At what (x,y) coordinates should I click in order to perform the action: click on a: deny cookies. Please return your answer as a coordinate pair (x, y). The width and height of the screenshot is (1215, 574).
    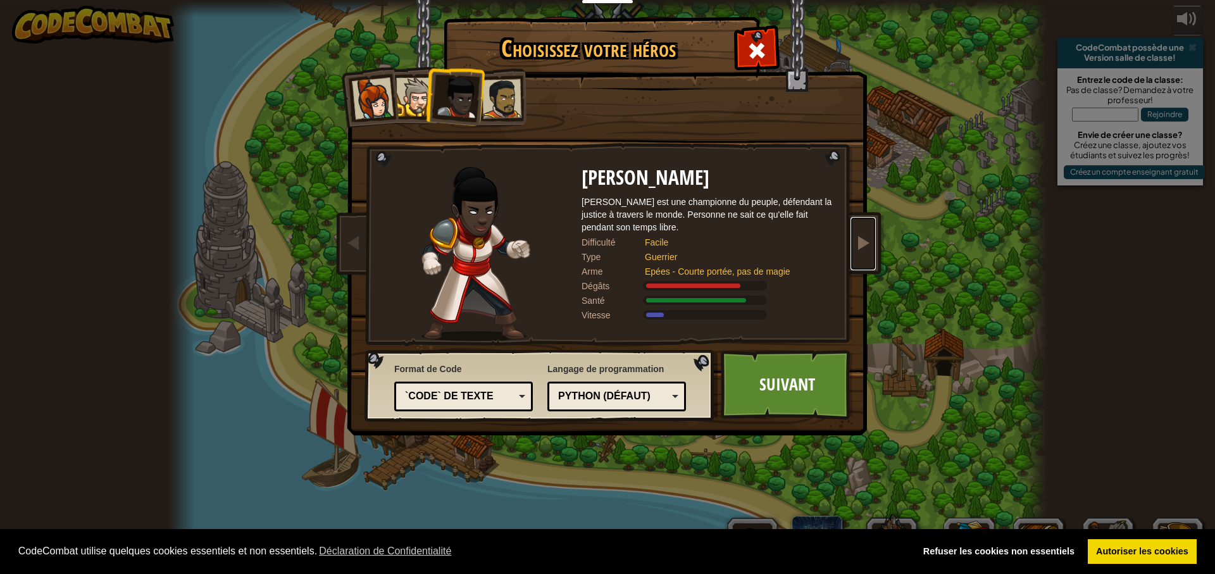
    Looking at the image, I should click on (998, 552).